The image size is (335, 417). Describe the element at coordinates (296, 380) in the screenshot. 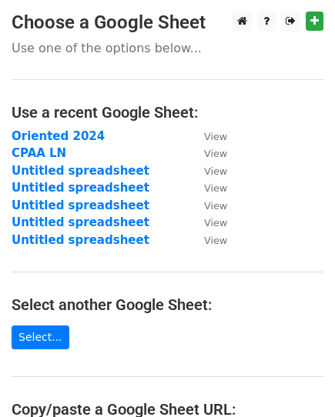

I see `div: Chat Widget` at that location.